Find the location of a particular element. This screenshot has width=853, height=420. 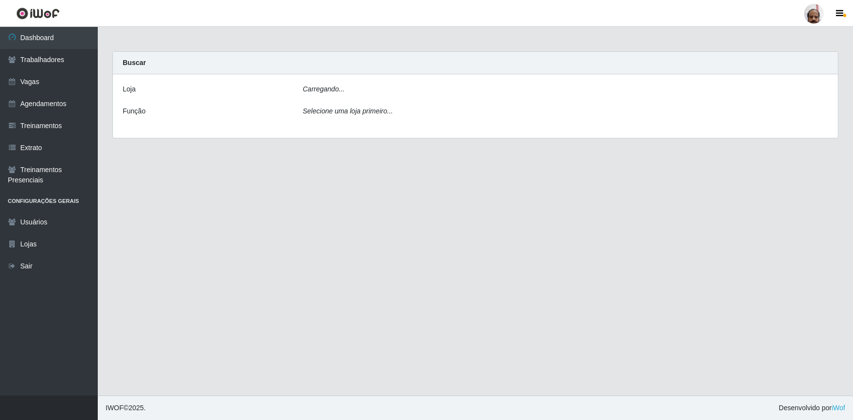

label: Função is located at coordinates (134, 111).